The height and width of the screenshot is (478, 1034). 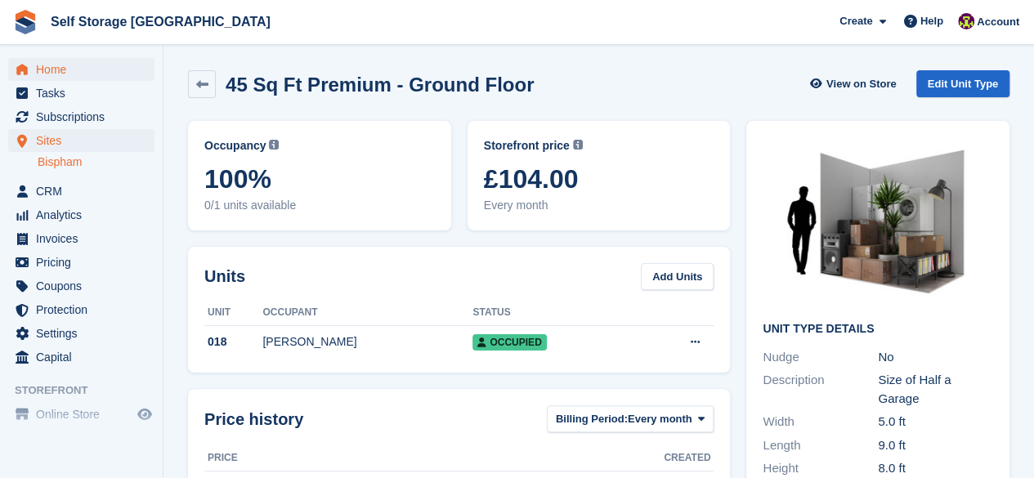 I want to click on span: Occupied, so click(x=509, y=343).